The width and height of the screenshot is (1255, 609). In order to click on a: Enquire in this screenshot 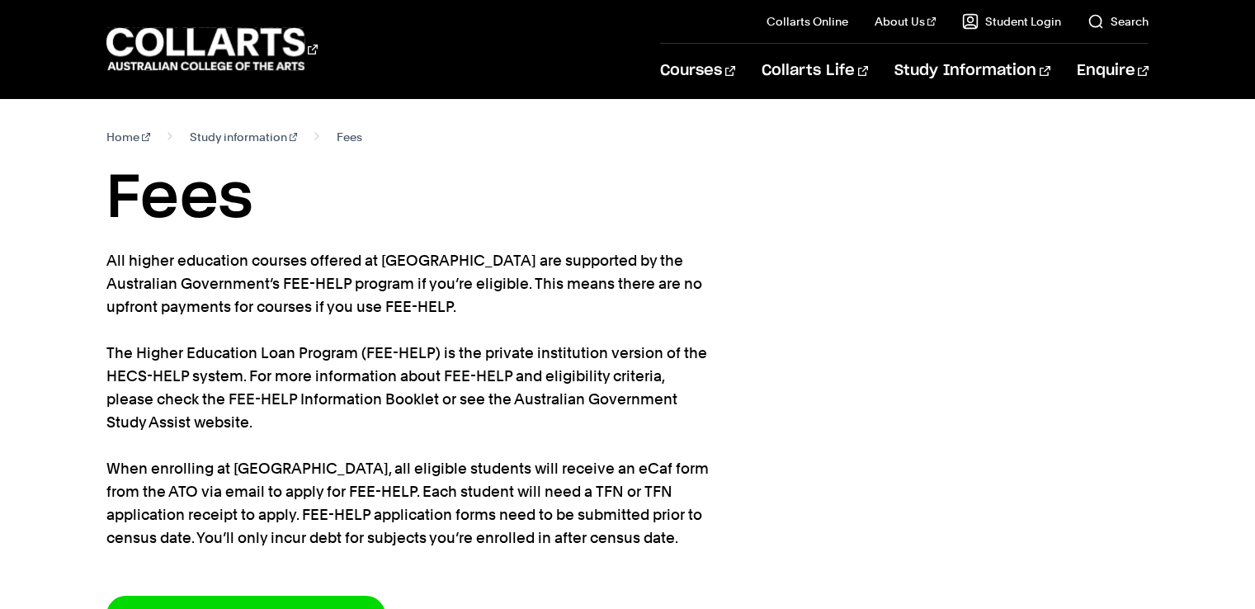, I will do `click(1112, 71)`.